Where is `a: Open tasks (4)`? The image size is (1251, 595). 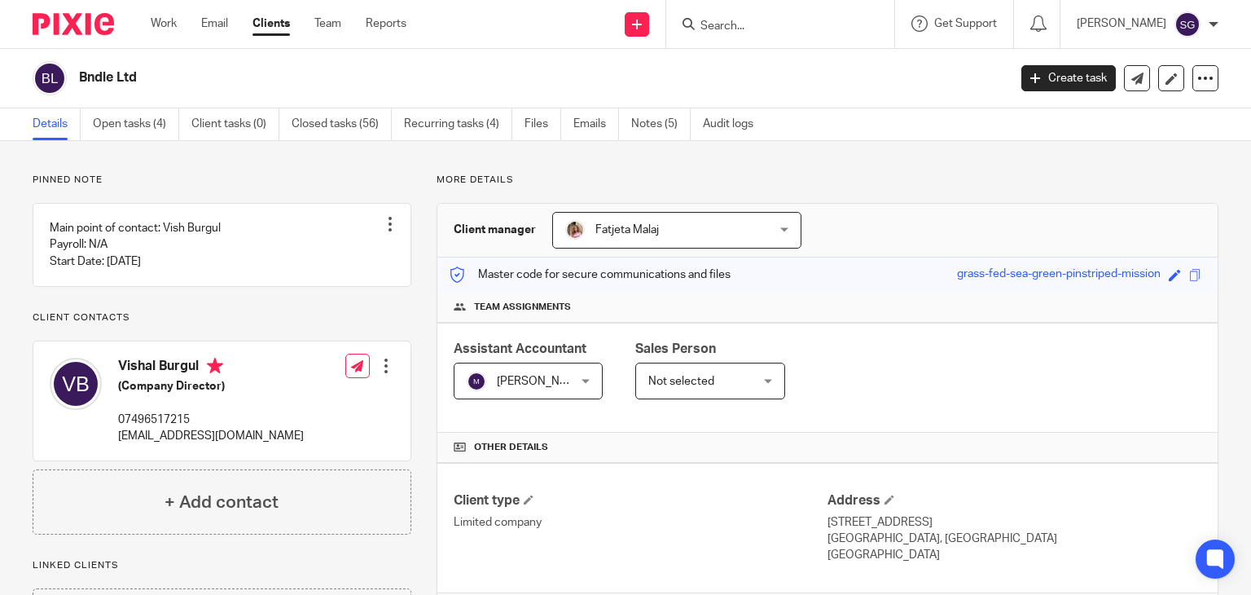 a: Open tasks (4) is located at coordinates (136, 124).